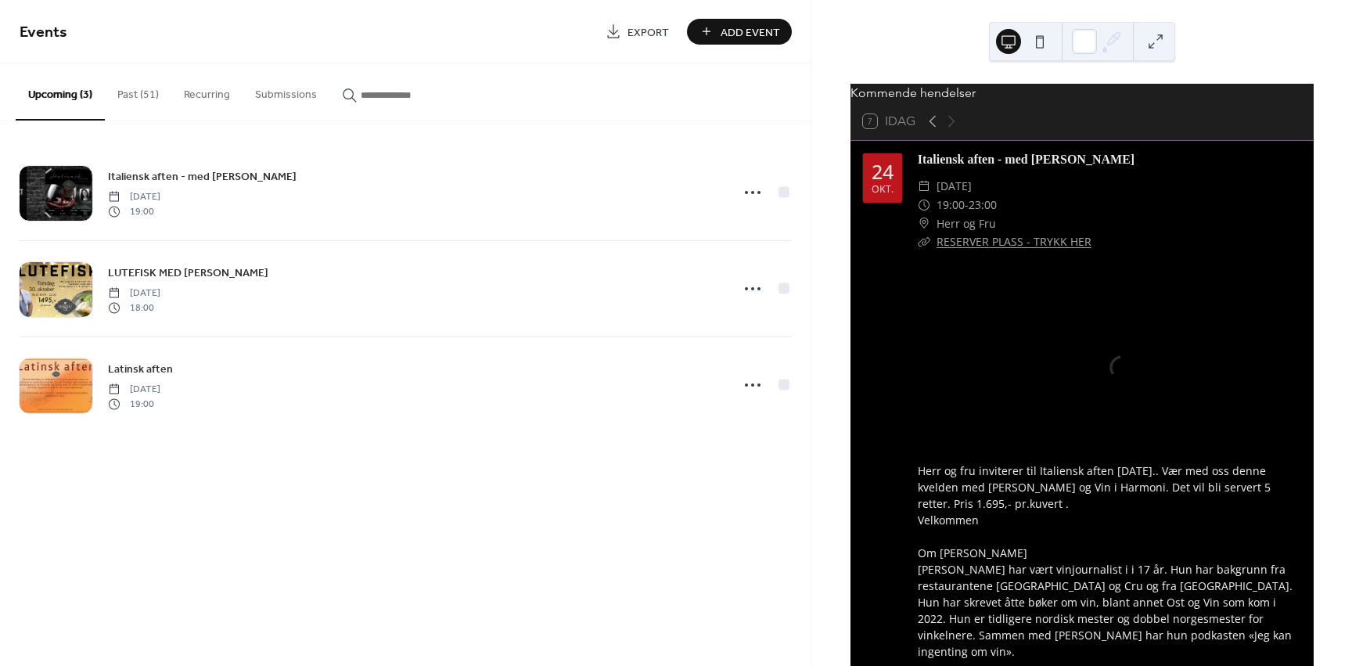  What do you see at coordinates (1082, 93) in the screenshot?
I see `div: Kommende hendelser` at bounding box center [1082, 93].